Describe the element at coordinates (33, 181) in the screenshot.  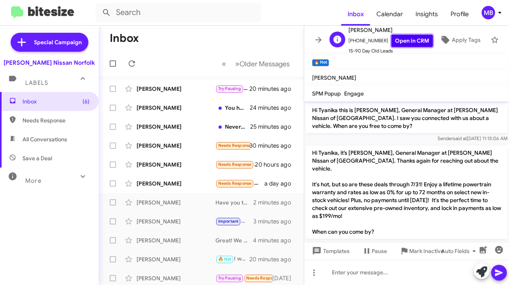
I see `span: More` at that location.